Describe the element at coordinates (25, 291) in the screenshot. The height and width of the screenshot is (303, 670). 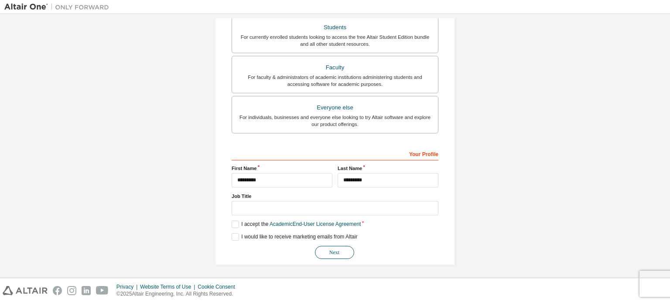
I see `img: altair_logo.svg` at that location.